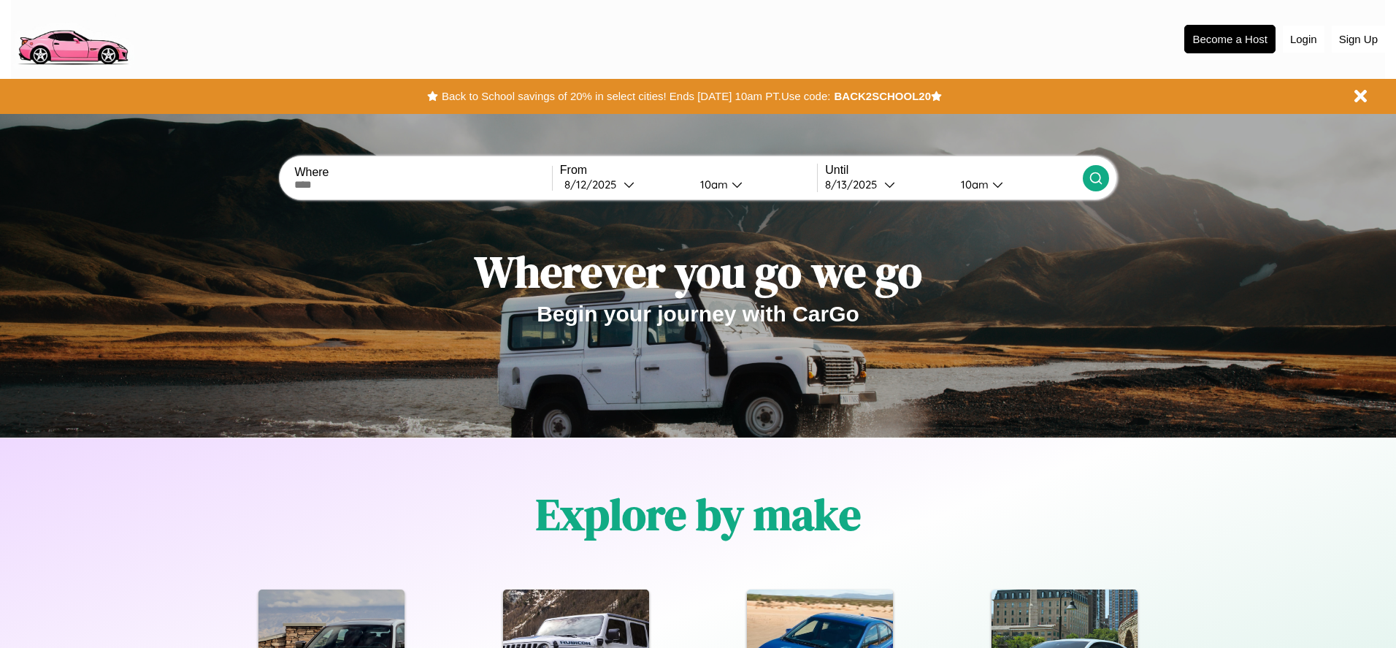  I want to click on div: 8 / 12 / 2025, so click(594, 184).